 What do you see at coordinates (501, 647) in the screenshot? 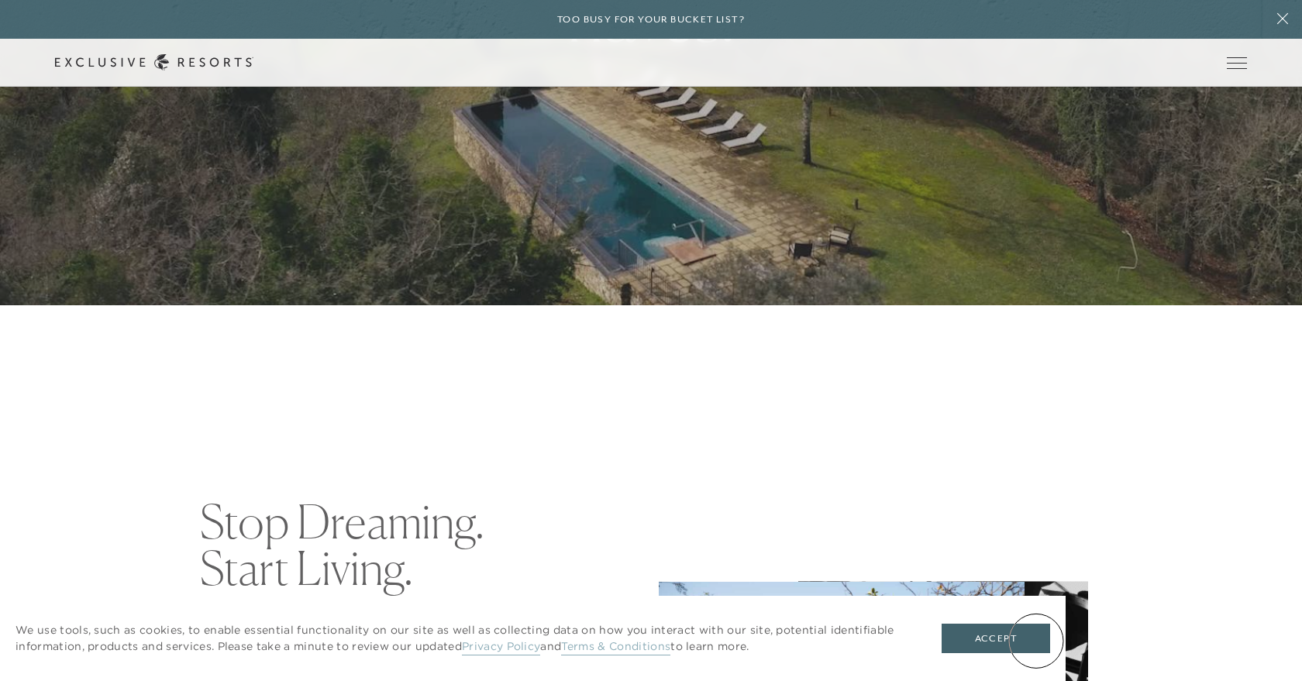
I see `a: Privacy Policy` at bounding box center [501, 647].